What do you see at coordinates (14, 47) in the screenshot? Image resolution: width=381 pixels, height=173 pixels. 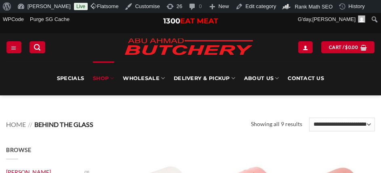 I see `a: Menu` at bounding box center [14, 47].